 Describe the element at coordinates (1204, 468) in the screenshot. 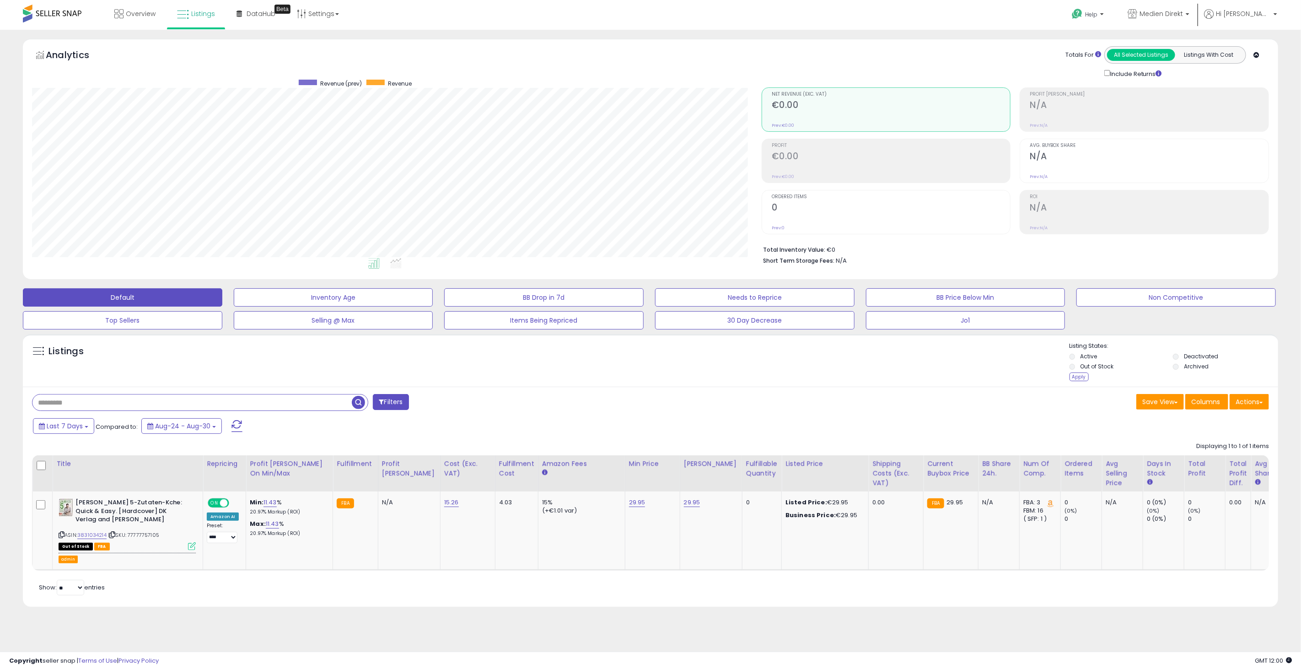

I see `div: Total Profit` at that location.